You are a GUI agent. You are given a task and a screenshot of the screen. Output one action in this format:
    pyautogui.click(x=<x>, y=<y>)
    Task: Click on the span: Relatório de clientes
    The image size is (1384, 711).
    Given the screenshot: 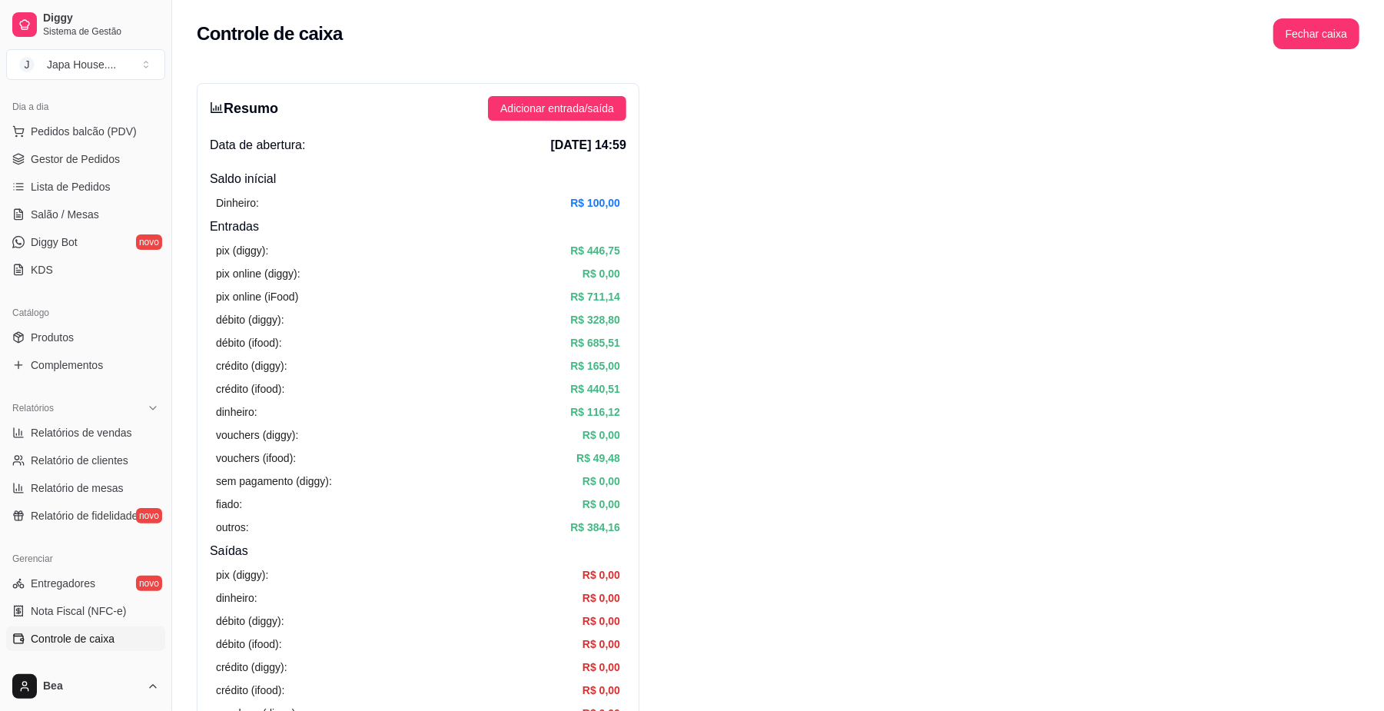 What is the action you would take?
    pyautogui.click(x=79, y=460)
    